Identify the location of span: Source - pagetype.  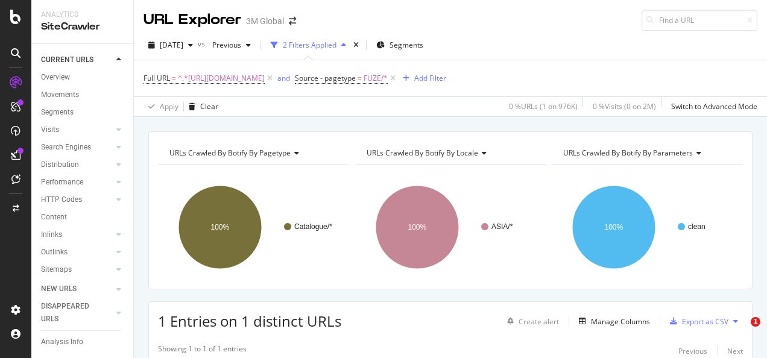
(325, 78).